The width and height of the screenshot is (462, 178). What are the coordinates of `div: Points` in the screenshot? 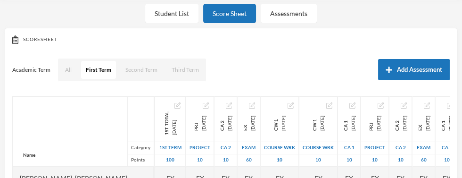 It's located at (140, 160).